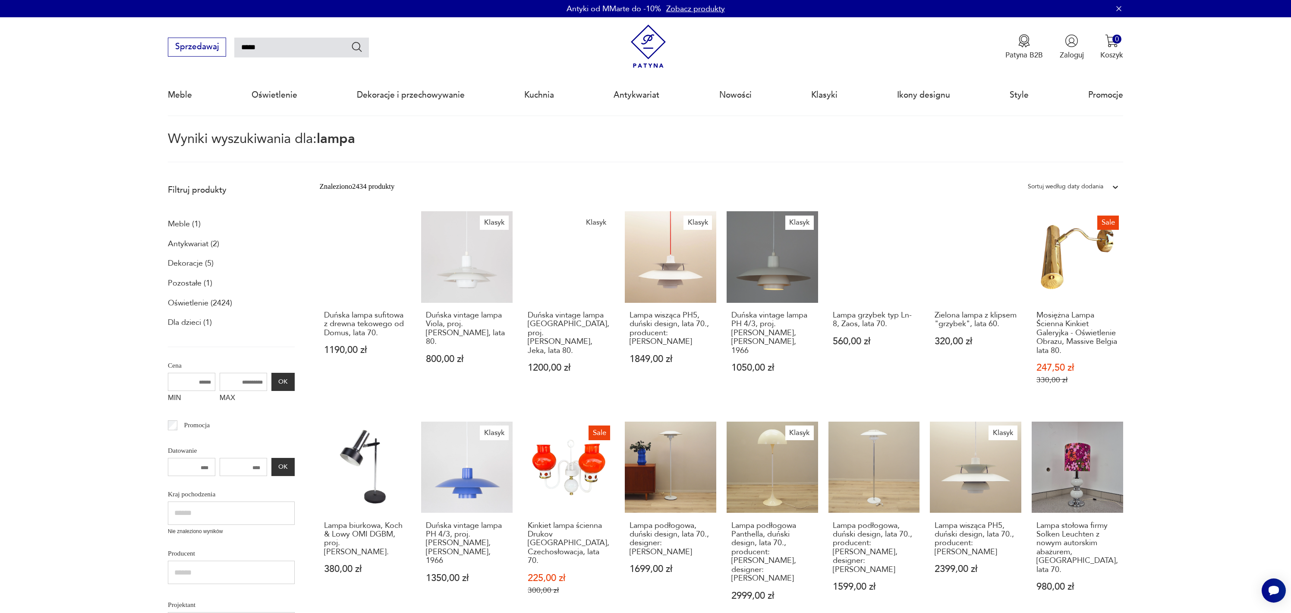 The width and height of the screenshot is (1291, 613). I want to click on a: SaleMosiężna Lampa Ścienna Kinkiet Galeryjka - Oświetlenie Obrazu, Massive Belgia lata 80.Mosiężn..., so click(1078, 308).